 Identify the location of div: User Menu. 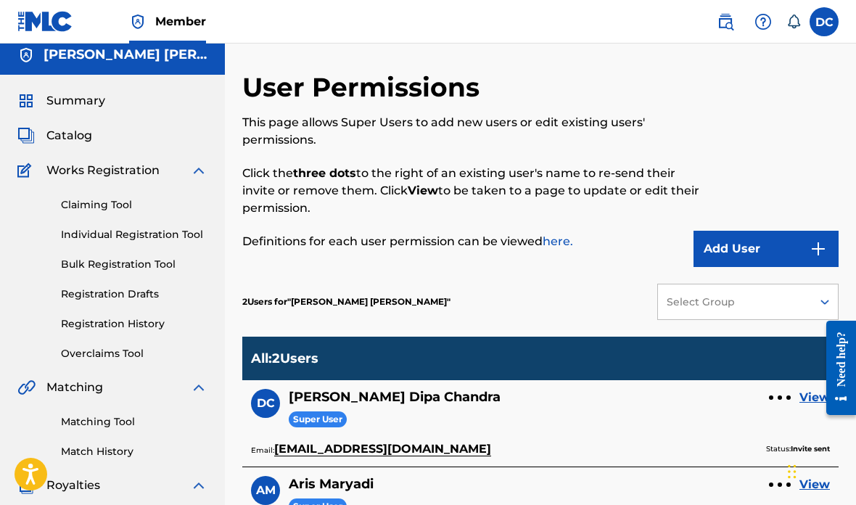
(824, 22).